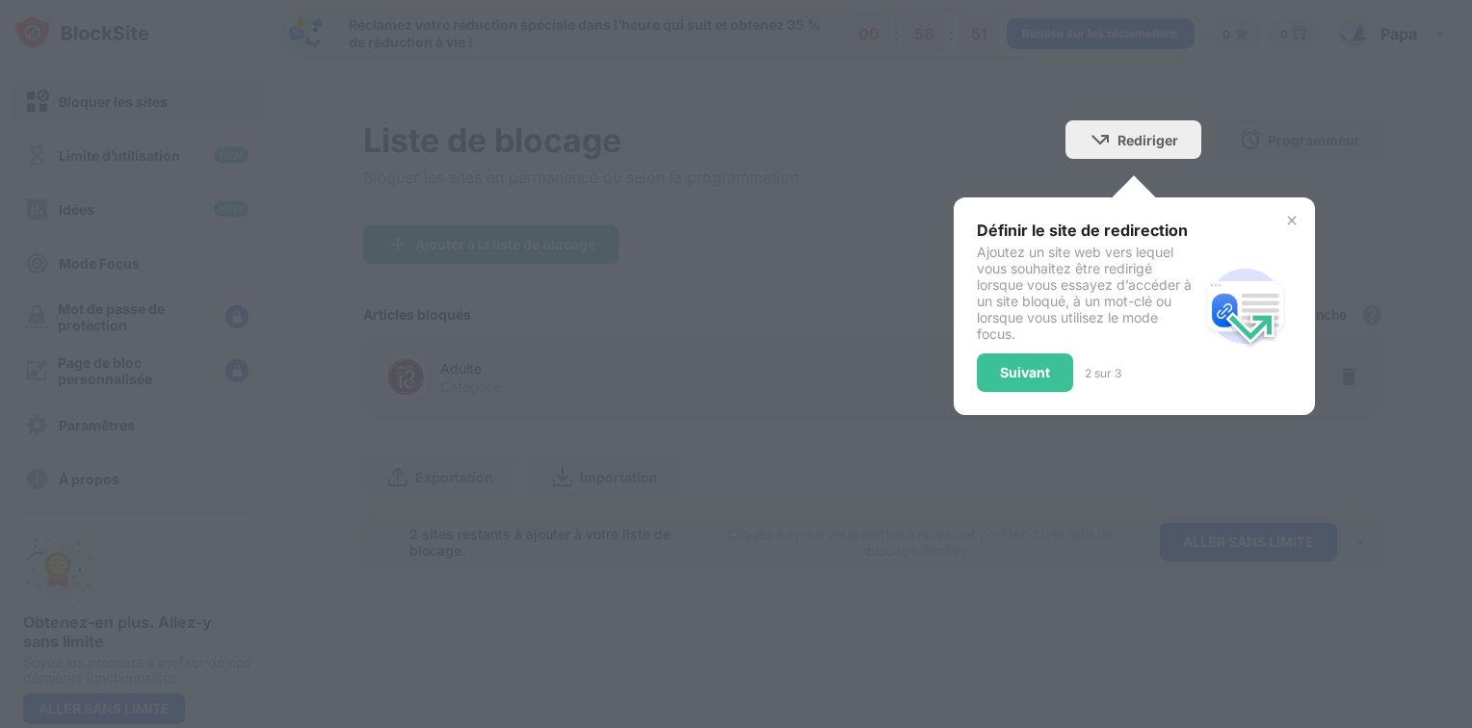 The image size is (1472, 728). Describe the element at coordinates (1147, 140) in the screenshot. I see `div: Rediriger` at that location.